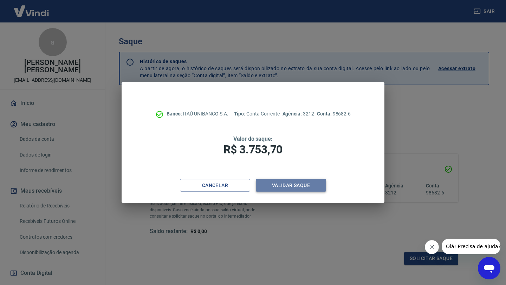  What do you see at coordinates (198, 114) in the screenshot?
I see `p: ITAÚ UNIBANCO S.A.` at bounding box center [198, 114].